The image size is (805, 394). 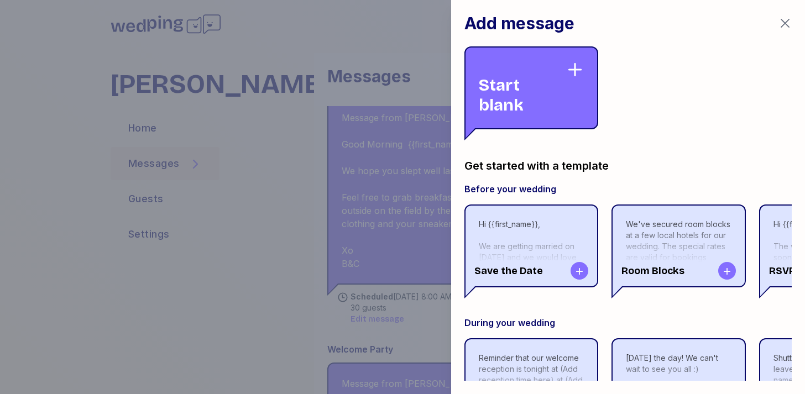 What do you see at coordinates (628, 323) in the screenshot?
I see `div: During your wedding` at bounding box center [628, 323].